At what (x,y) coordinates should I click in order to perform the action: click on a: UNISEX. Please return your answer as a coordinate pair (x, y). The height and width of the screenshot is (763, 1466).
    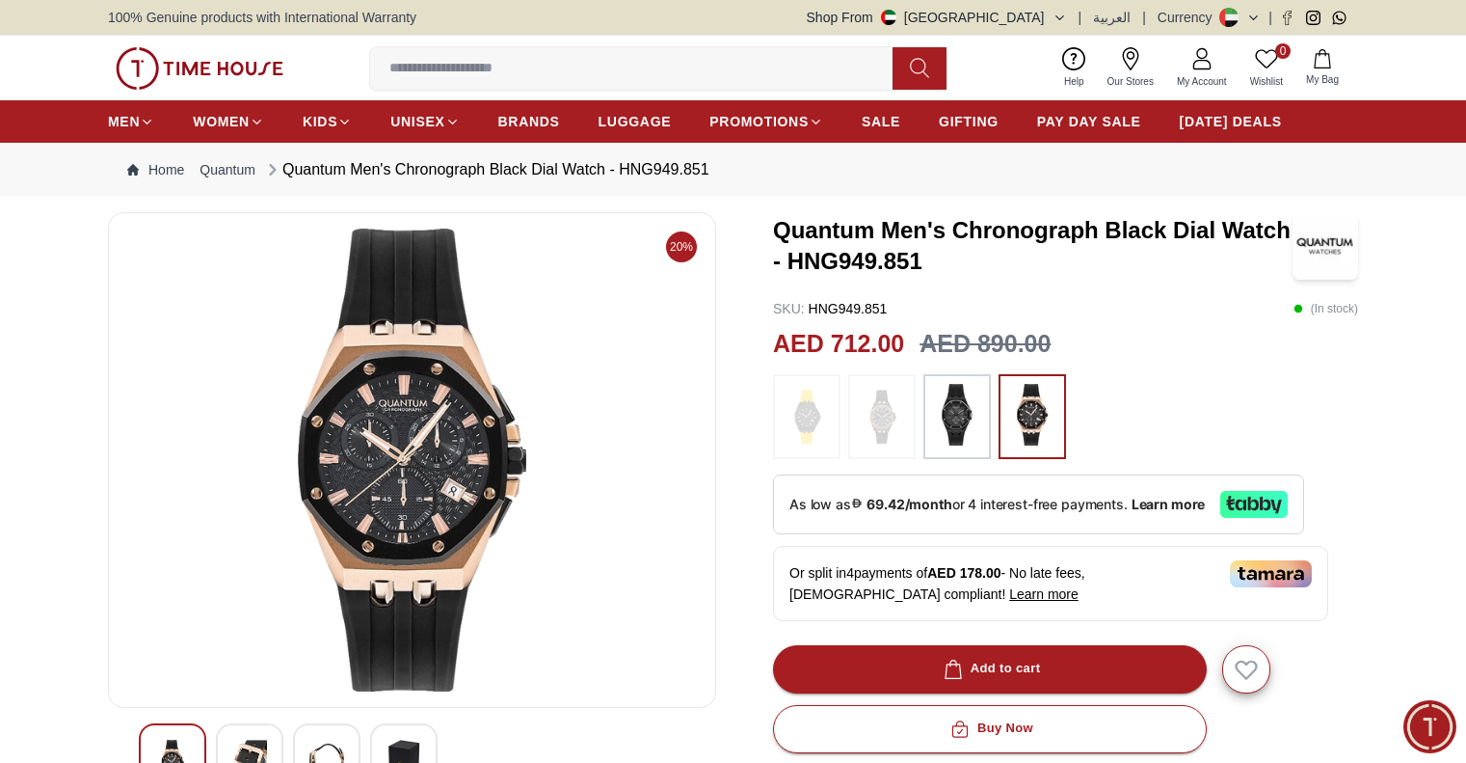
    Looking at the image, I should click on (424, 121).